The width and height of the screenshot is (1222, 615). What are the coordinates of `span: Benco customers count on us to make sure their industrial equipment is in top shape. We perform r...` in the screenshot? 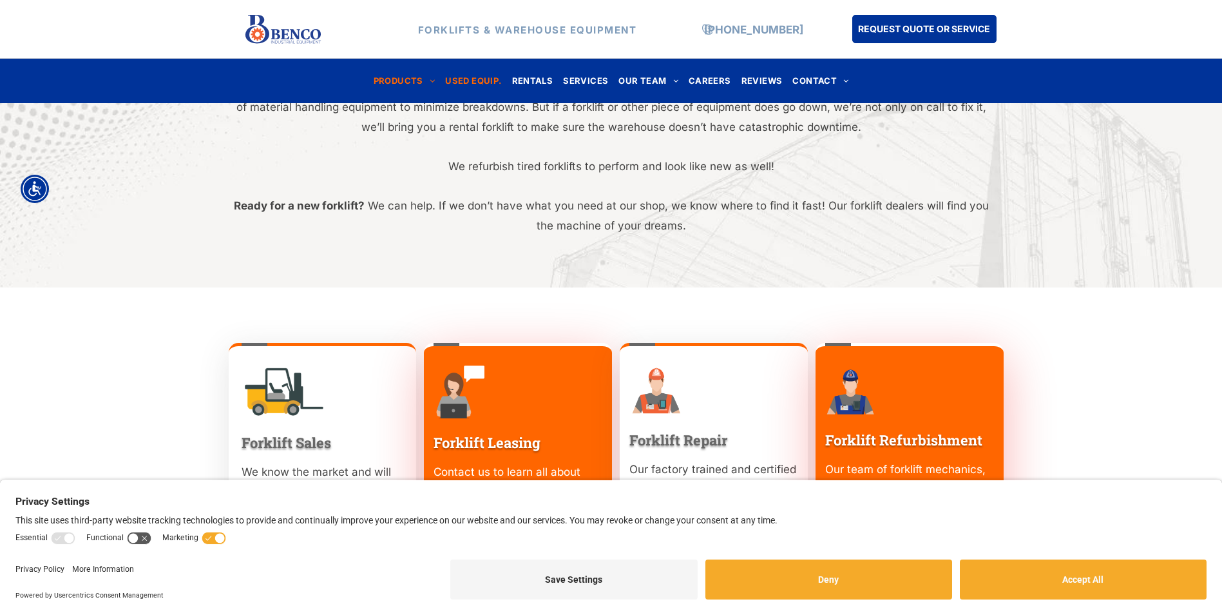 It's located at (611, 107).